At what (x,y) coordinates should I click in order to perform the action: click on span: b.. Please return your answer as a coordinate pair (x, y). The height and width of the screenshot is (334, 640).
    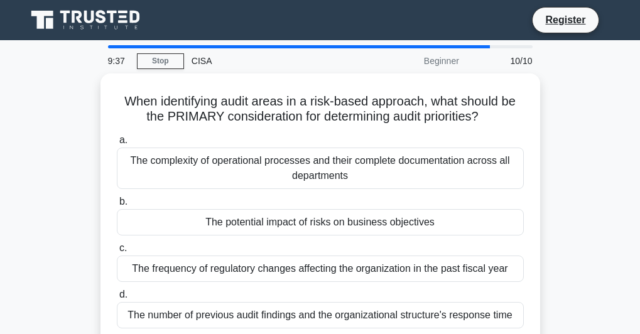
    Looking at the image, I should click on (123, 201).